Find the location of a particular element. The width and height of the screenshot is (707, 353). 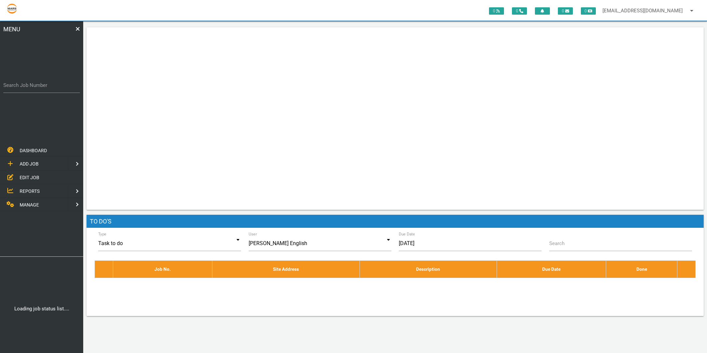

th: Due Date is located at coordinates (552, 269).